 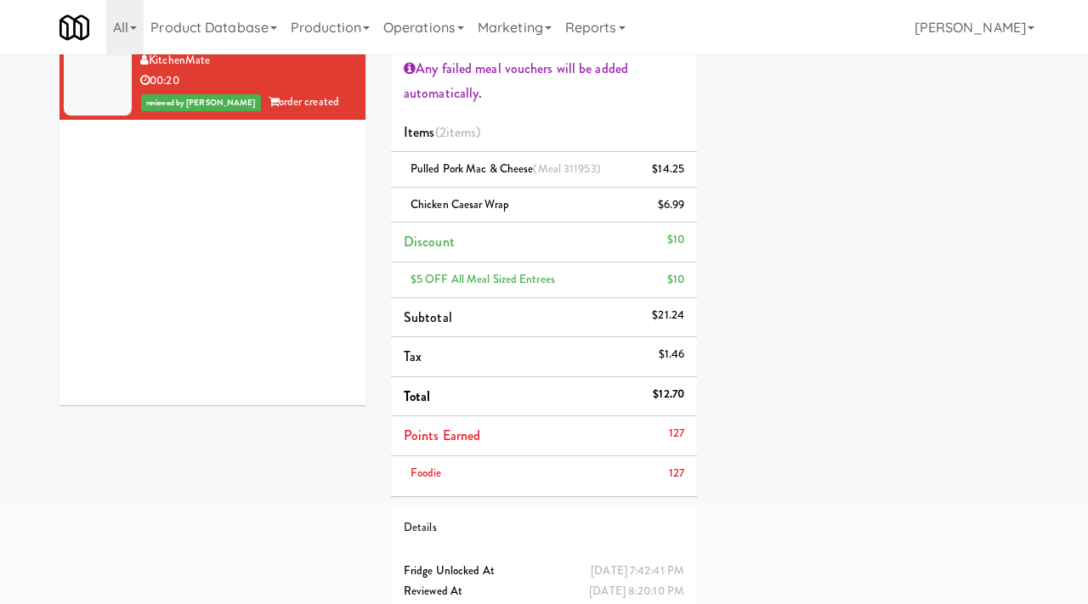 What do you see at coordinates (426, 473) in the screenshot?
I see `span: Foodie` at bounding box center [426, 473].